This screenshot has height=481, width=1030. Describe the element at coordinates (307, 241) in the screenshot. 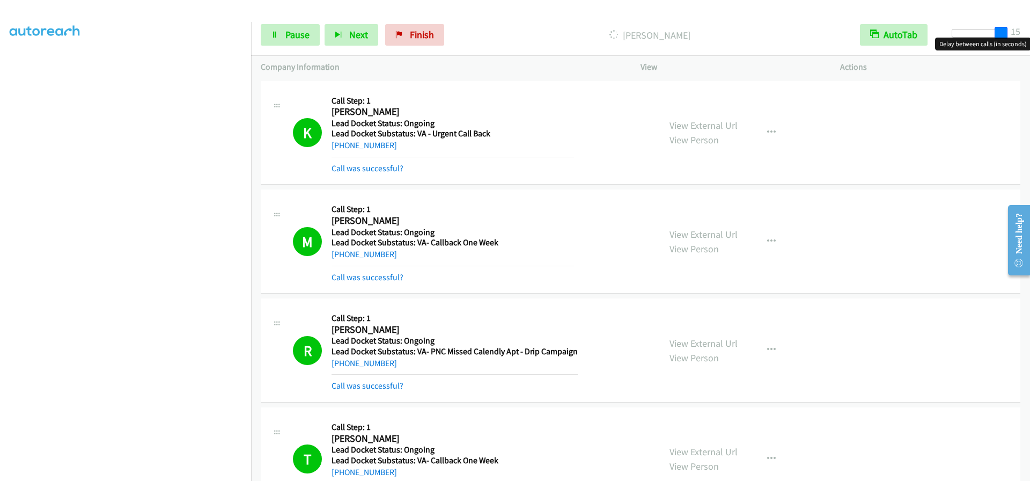

I see `h1: M` at that location.